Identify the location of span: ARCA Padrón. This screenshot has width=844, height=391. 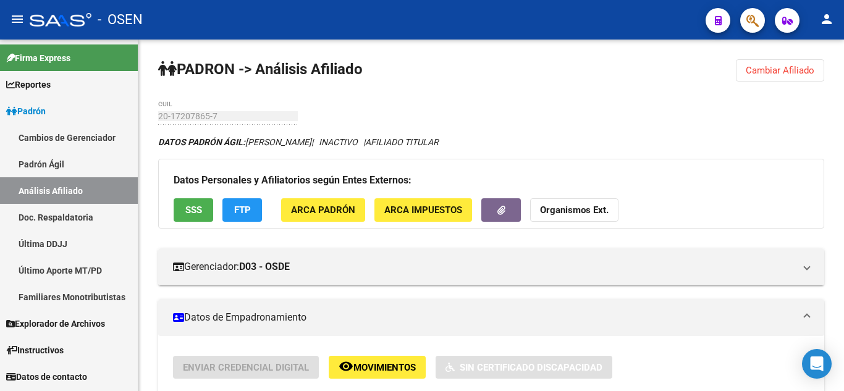
(323, 211).